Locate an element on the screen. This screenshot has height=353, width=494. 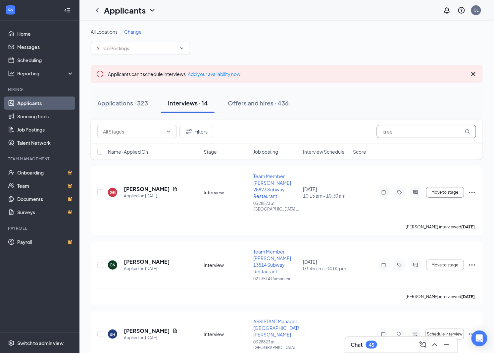
a: ChevronLeft is located at coordinates (97, 10).